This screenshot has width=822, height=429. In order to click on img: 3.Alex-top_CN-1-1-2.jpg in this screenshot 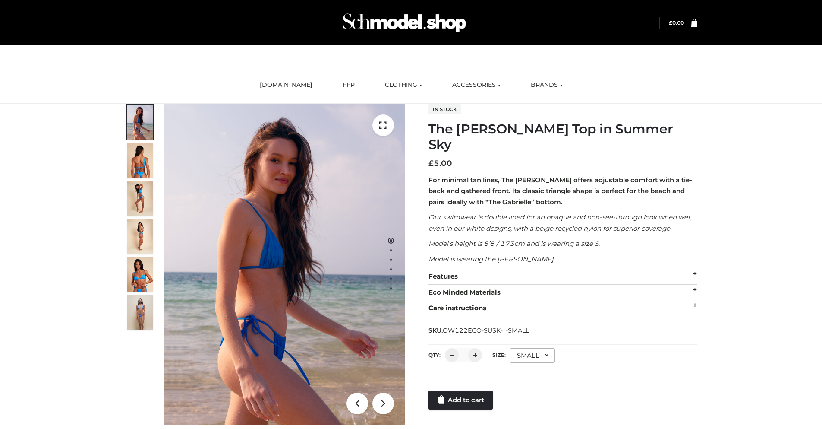, I will do `click(140, 236)`.